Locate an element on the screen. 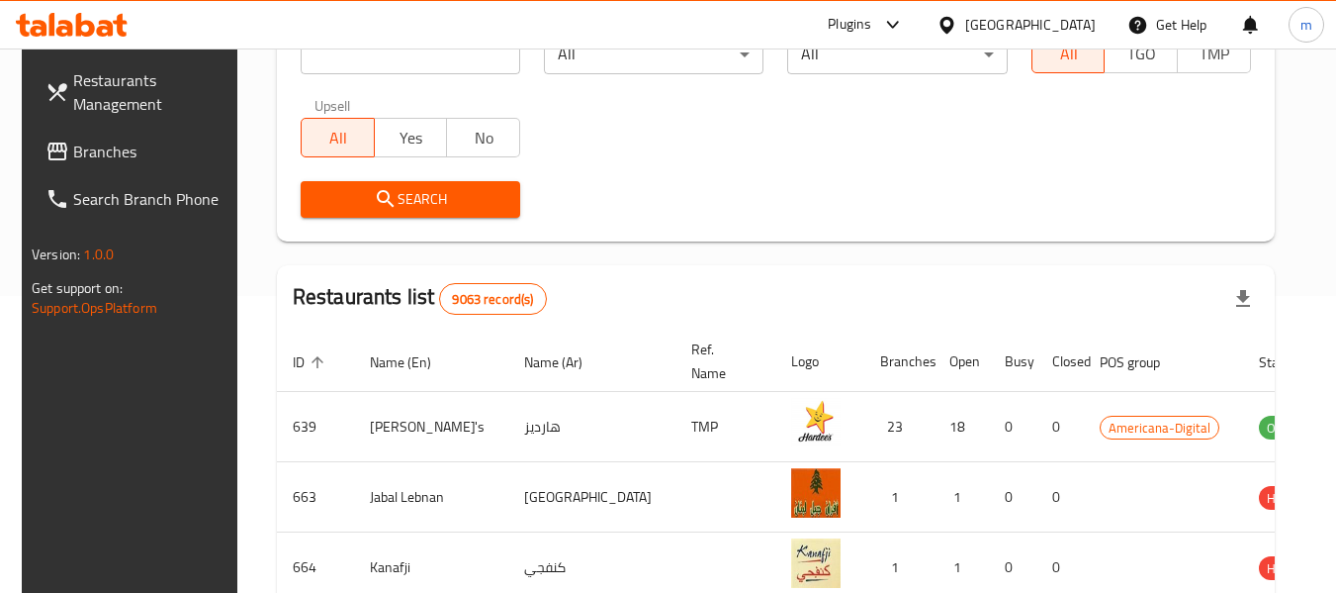  td: 18 is located at coordinates (961, 426).